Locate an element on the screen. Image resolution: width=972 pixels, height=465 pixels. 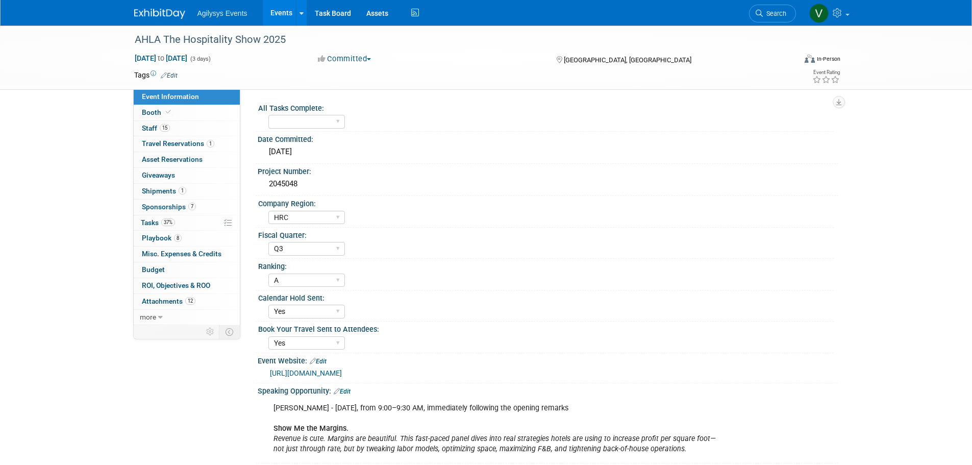
td: Personalize Event Tab Strip is located at coordinates (210, 332).